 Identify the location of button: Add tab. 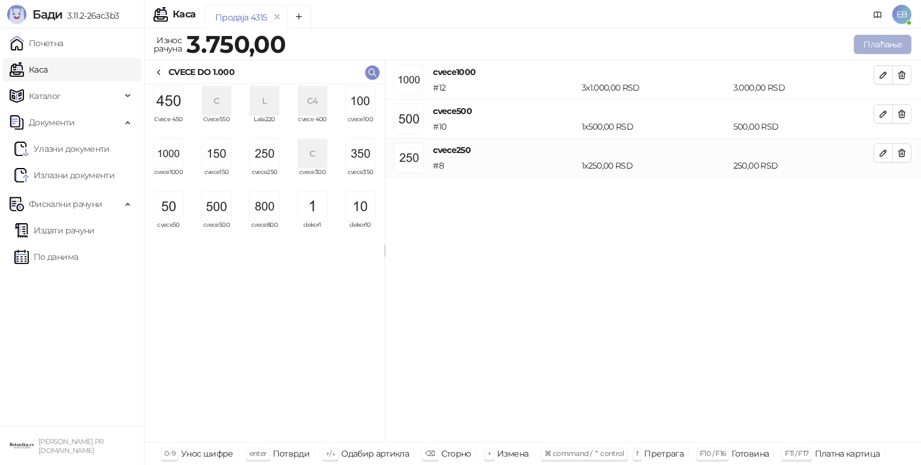
(299, 17).